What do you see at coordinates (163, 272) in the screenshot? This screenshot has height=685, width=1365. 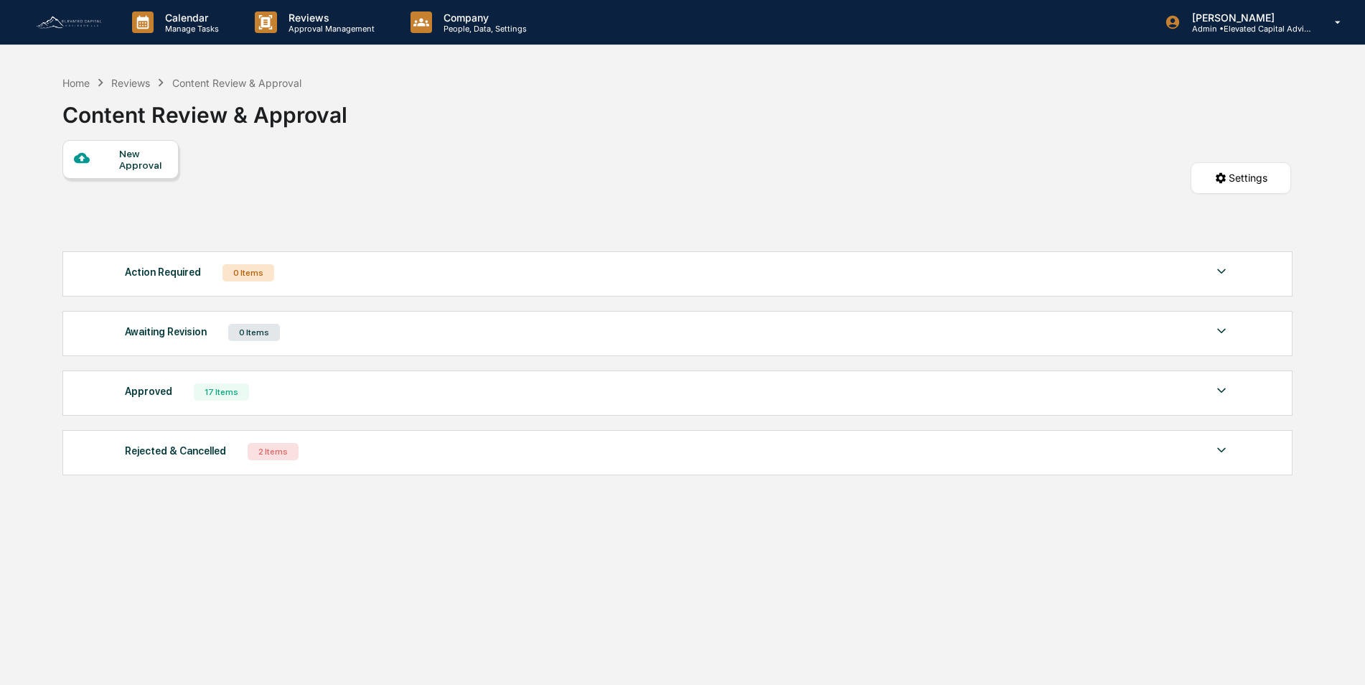 I see `div: Action Required` at bounding box center [163, 272].